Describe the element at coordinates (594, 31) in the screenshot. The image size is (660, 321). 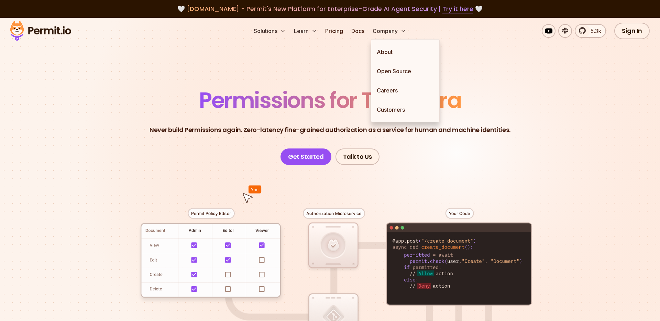
I see `span: 5.3k` at that location.